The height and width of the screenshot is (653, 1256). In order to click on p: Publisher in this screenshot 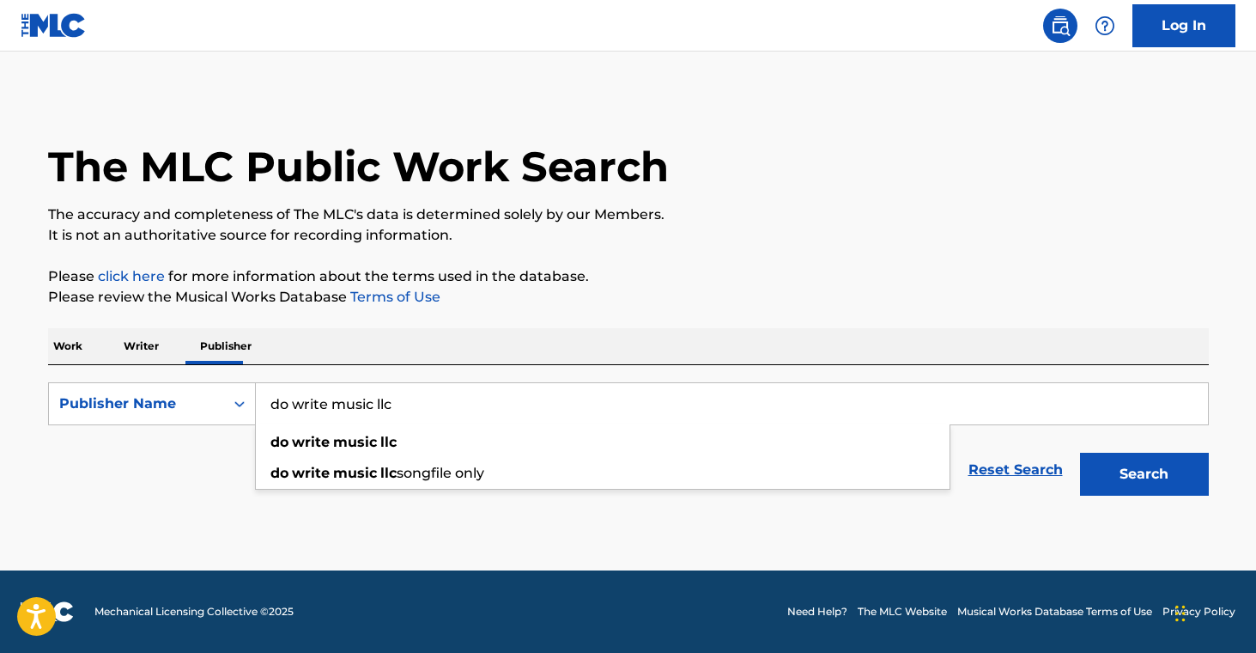, I will do `click(226, 346)`.